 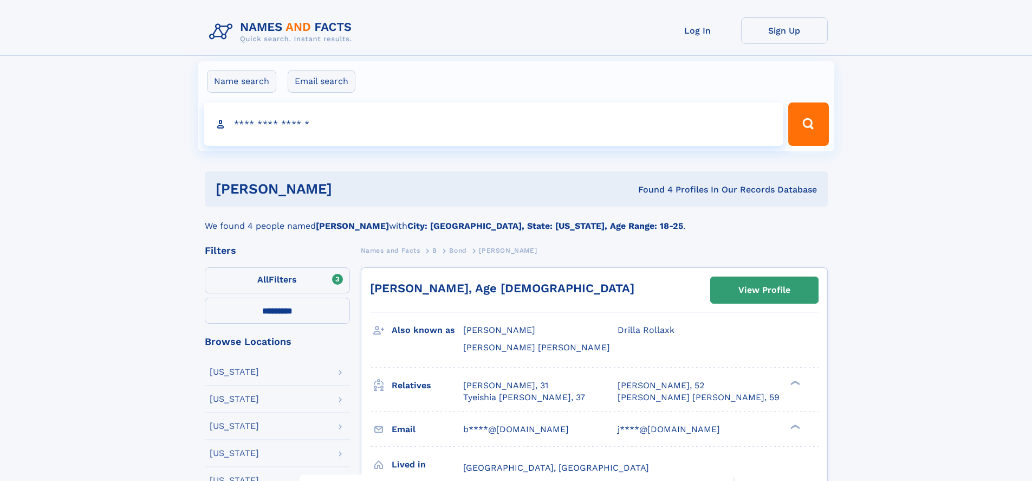 What do you see at coordinates (698, 30) in the screenshot?
I see `a: Log In` at bounding box center [698, 30].